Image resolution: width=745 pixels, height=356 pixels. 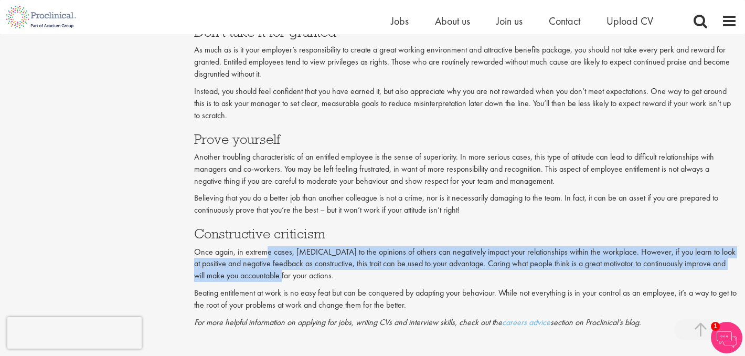 What do you see at coordinates (630, 21) in the screenshot?
I see `a: Upload CV` at bounding box center [630, 21].